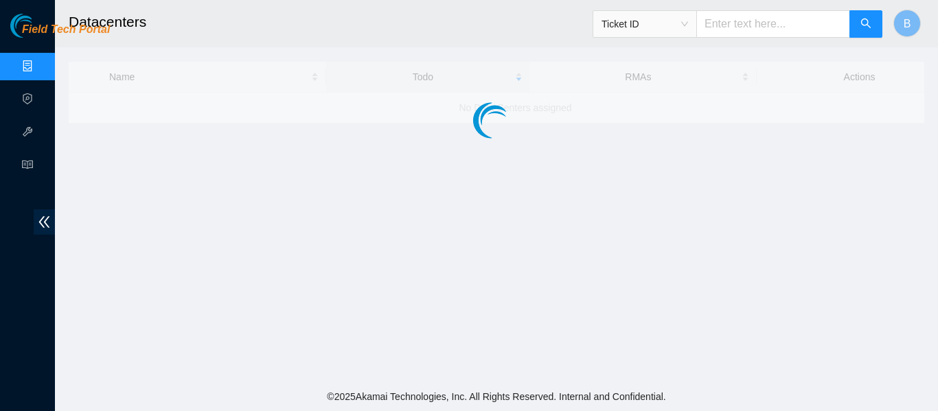 The image size is (938, 411). Describe the element at coordinates (66, 30) in the screenshot. I see `span: Field Tech Portal` at that location.